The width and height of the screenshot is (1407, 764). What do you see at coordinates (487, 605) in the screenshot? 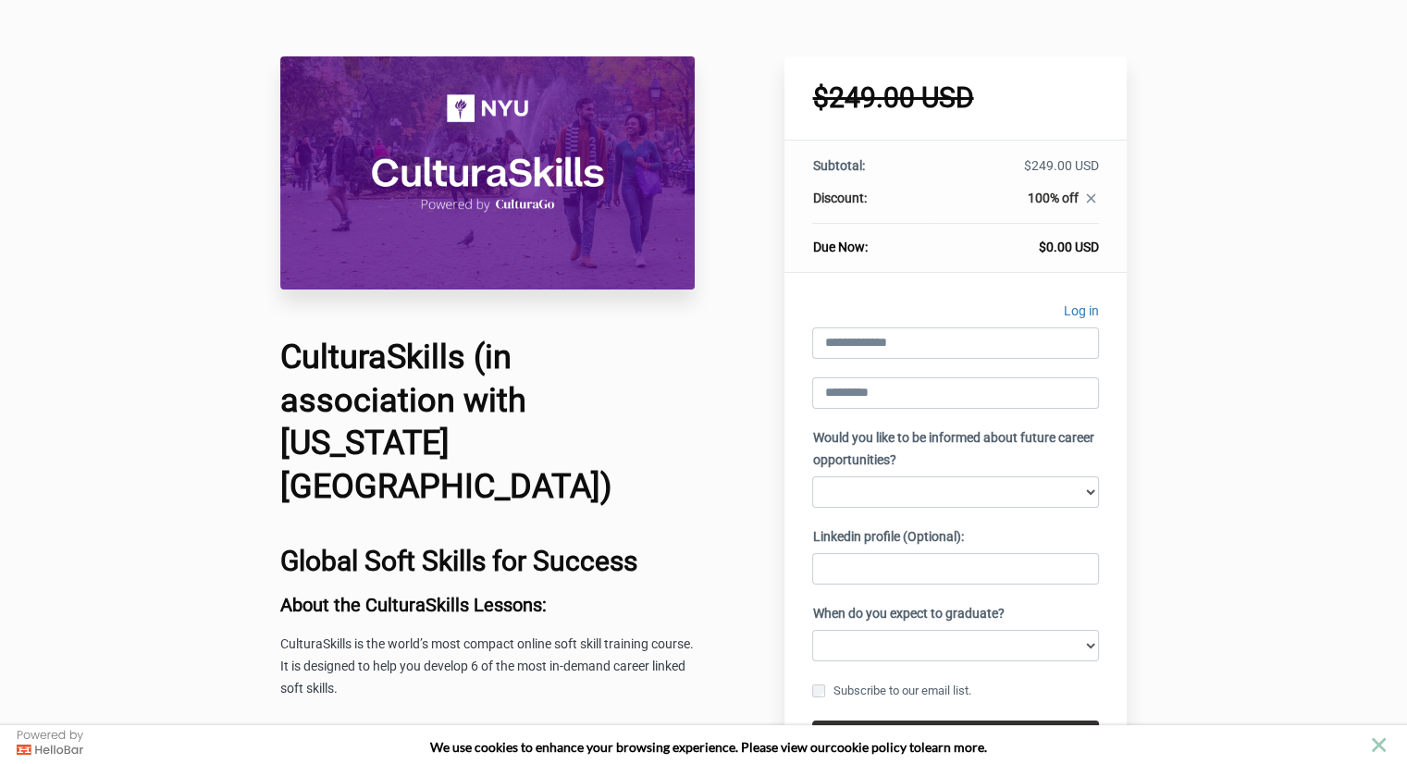
I see `h3: About the CulturaSkills Lessons:` at bounding box center [487, 605].